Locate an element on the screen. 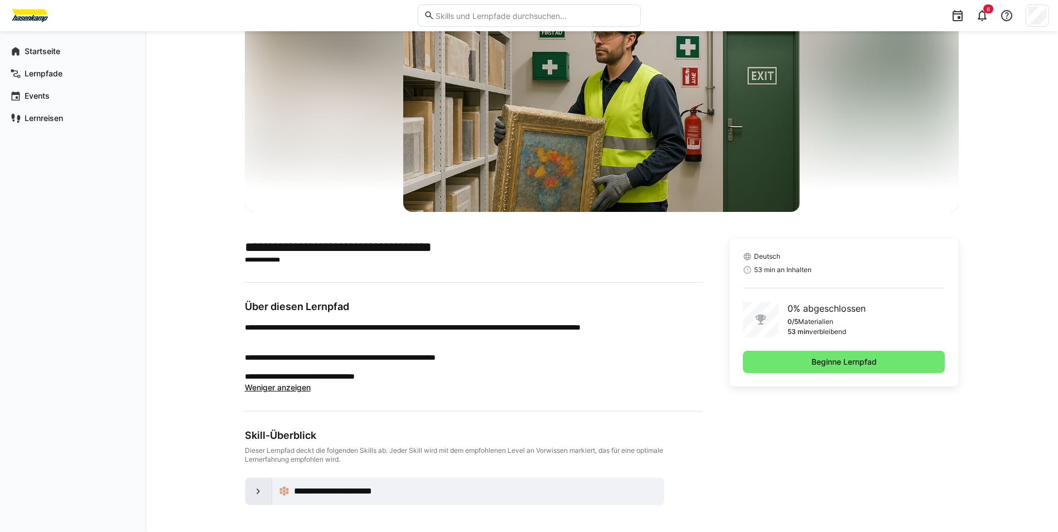  input: Skills und Lernpfade durchsuchen… is located at coordinates (534, 16).